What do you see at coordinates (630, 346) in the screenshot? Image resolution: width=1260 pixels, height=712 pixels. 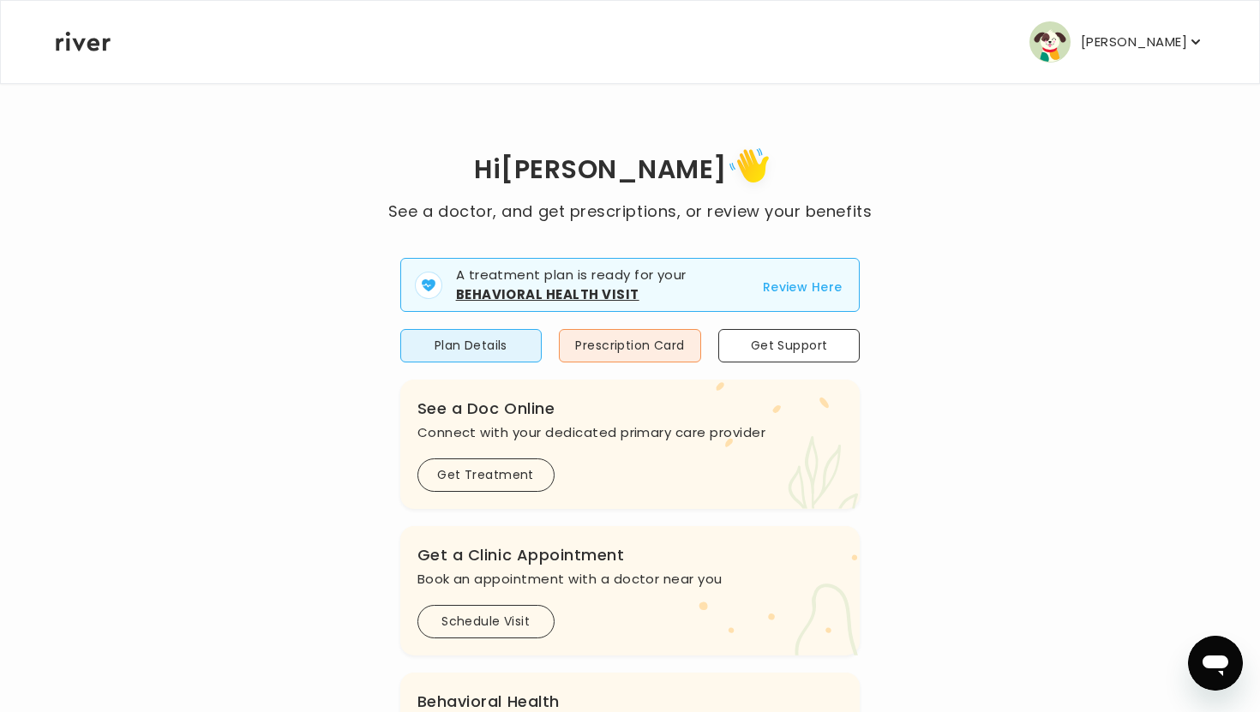 I see `button: Prescription Card` at bounding box center [630, 346].